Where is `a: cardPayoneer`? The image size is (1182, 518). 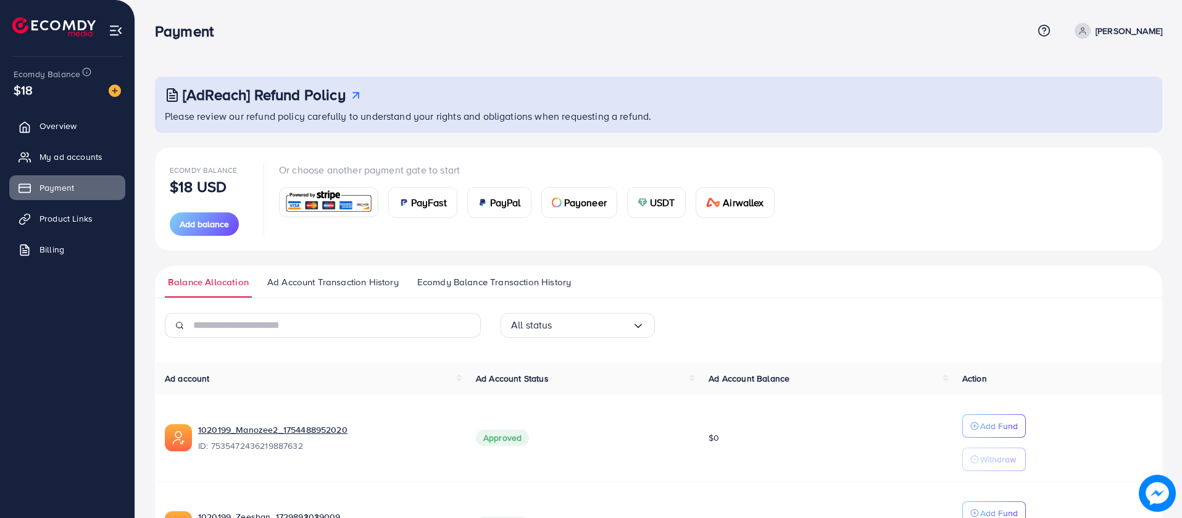
a: cardPayoneer is located at coordinates (579, 202).